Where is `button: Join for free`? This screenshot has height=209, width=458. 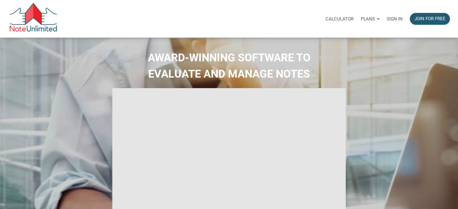
button: Join for free is located at coordinates (429, 19).